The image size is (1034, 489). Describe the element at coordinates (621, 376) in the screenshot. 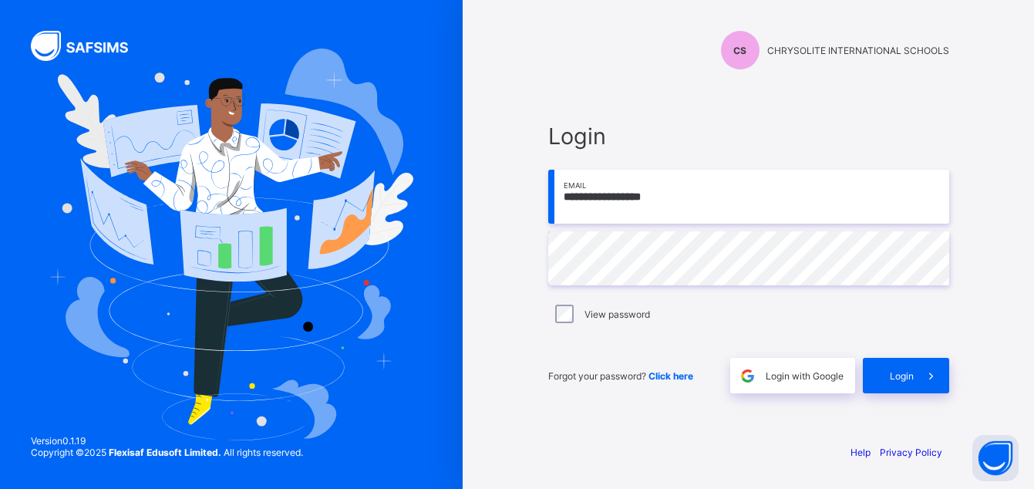

I see `span: Forgot your password?` at that location.